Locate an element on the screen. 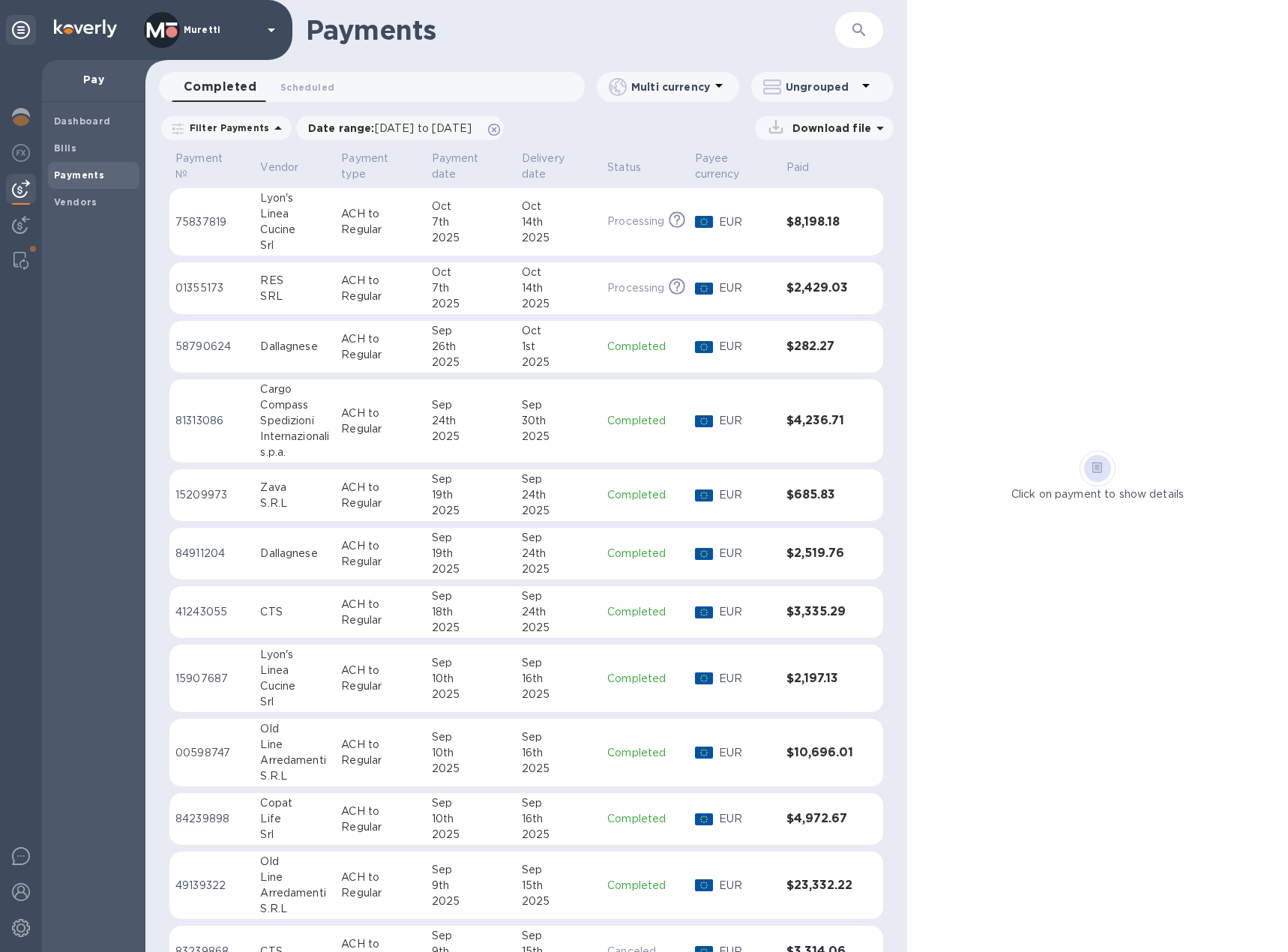 This screenshot has height=952, width=1288. span: Status is located at coordinates (634, 168).